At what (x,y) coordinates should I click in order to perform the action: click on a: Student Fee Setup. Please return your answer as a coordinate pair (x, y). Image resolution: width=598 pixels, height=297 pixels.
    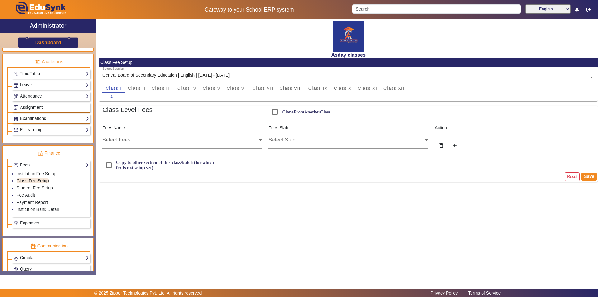
    Looking at the image, I should click on (35, 188).